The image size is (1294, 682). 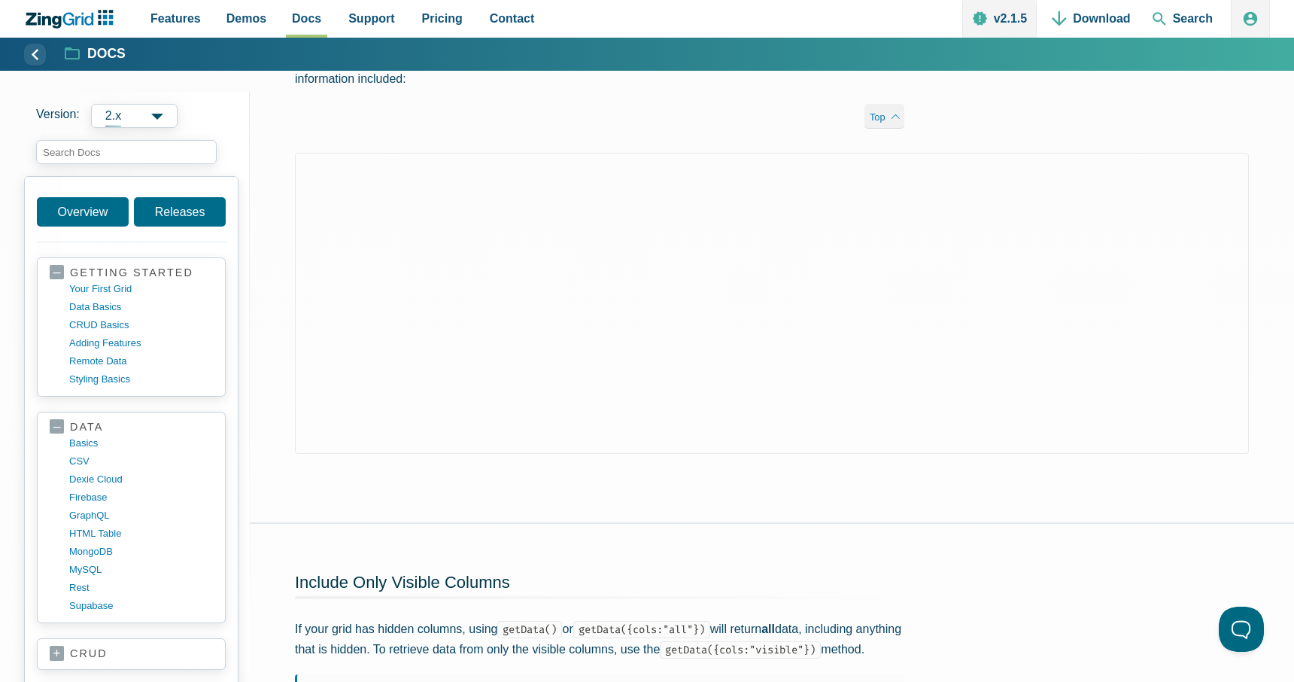 I want to click on code: getData({cols:"all"}), so click(x=642, y=629).